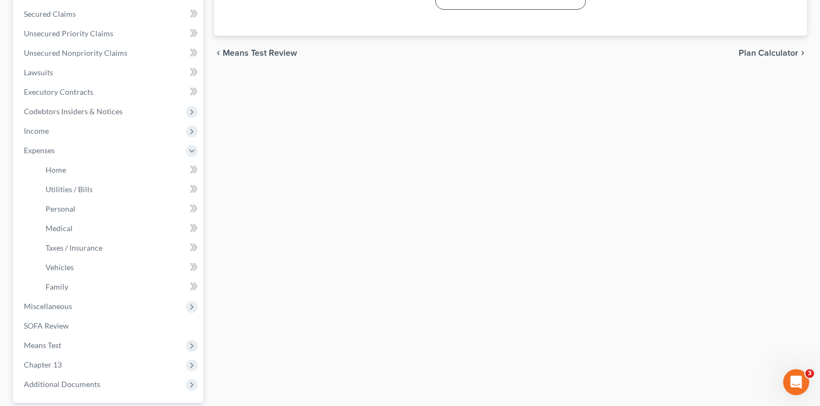 Image resolution: width=820 pixels, height=406 pixels. Describe the element at coordinates (59, 92) in the screenshot. I see `span: Executory Contracts` at that location.